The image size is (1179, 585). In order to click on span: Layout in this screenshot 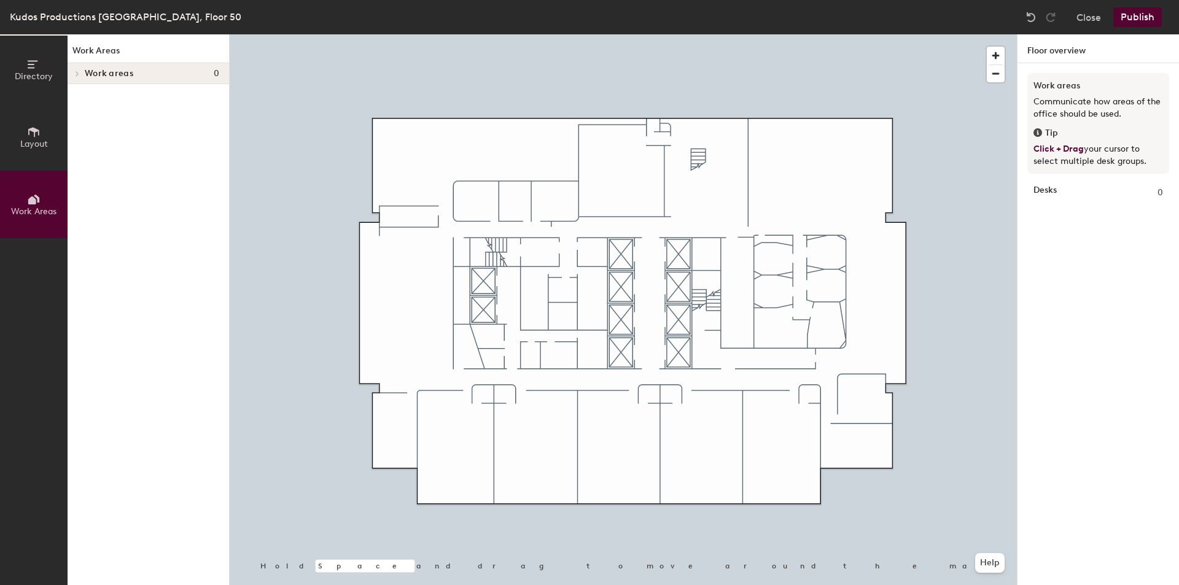, I will do `click(34, 144)`.